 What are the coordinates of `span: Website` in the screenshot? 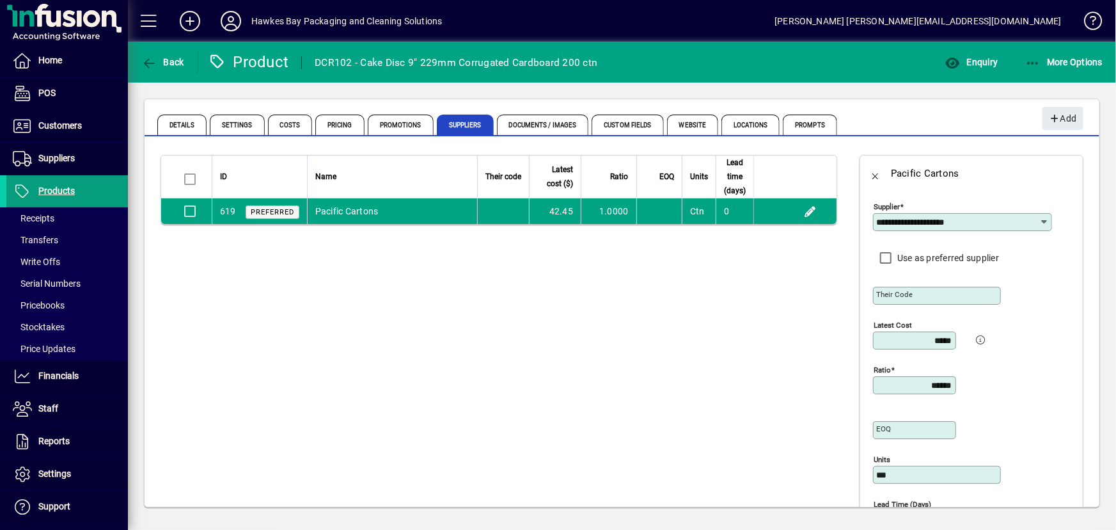 It's located at (693, 125).